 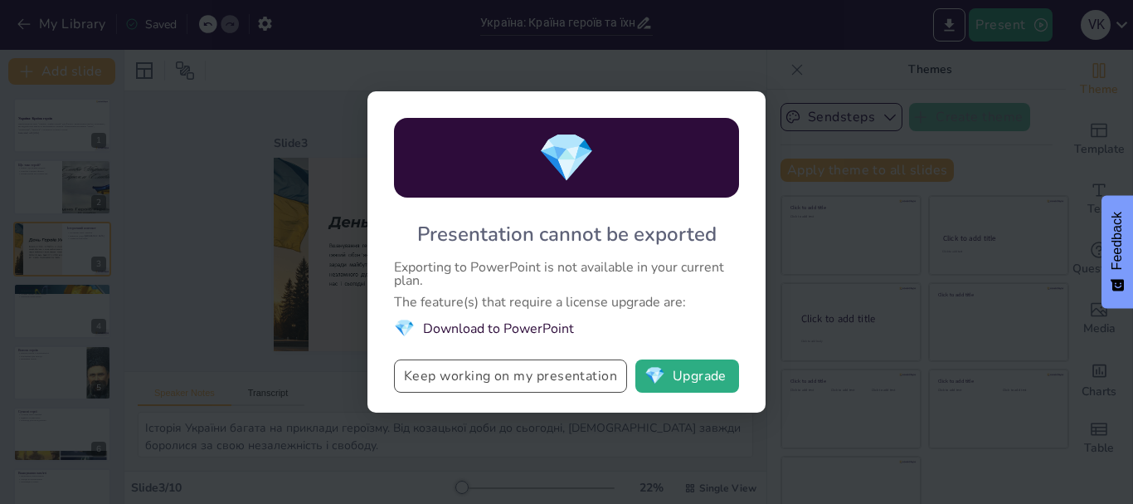 What do you see at coordinates (567, 234) in the screenshot?
I see `div: Presentation cannot be exported` at bounding box center [567, 234].